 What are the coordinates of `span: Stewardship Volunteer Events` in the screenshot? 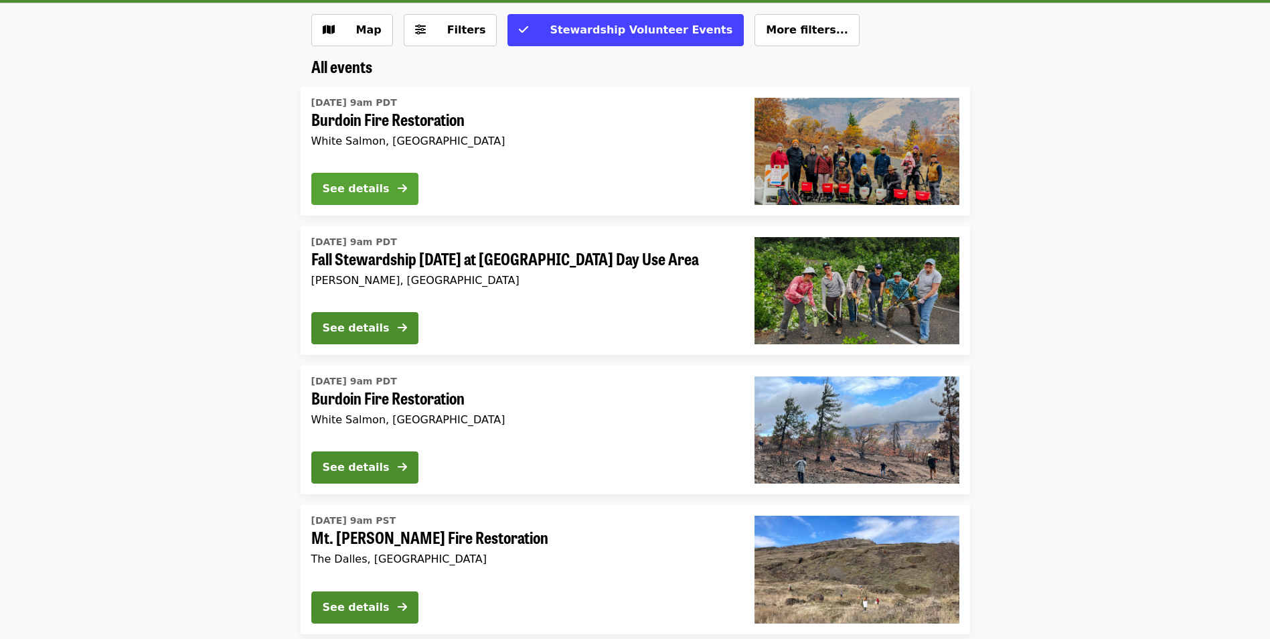 It's located at (641, 29).